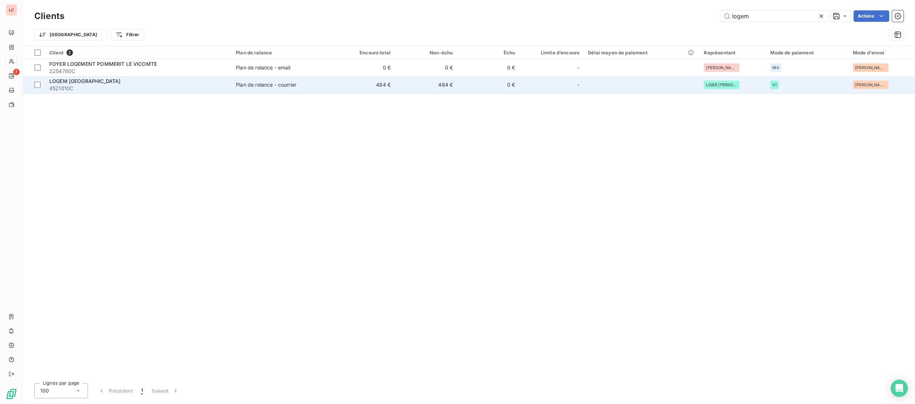 This screenshot has height=404, width=915. What do you see at coordinates (488, 53) in the screenshot?
I see `div: Échu` at bounding box center [488, 53].